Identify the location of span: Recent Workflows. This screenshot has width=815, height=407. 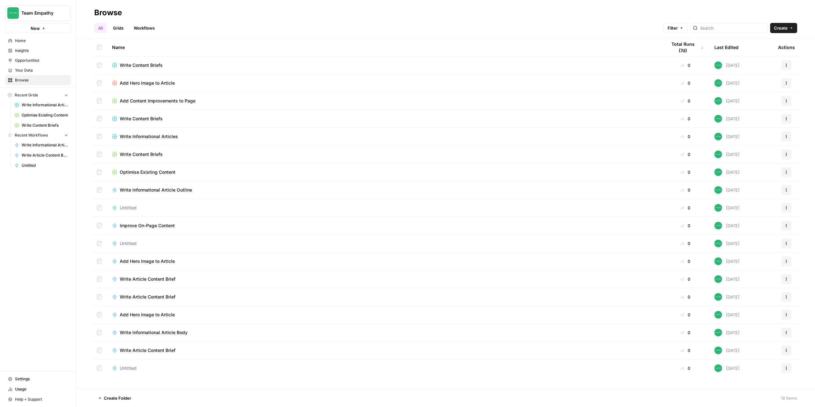
(31, 135).